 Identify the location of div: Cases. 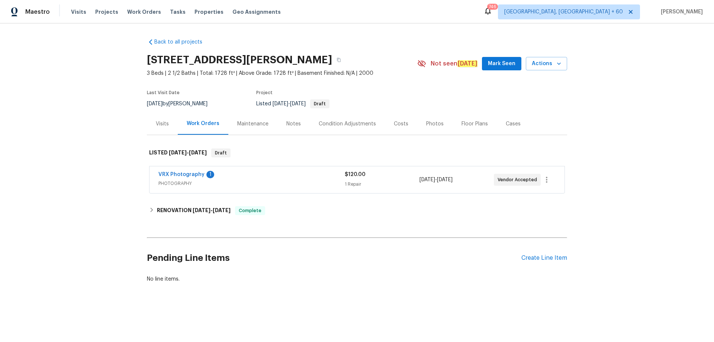
(513, 124).